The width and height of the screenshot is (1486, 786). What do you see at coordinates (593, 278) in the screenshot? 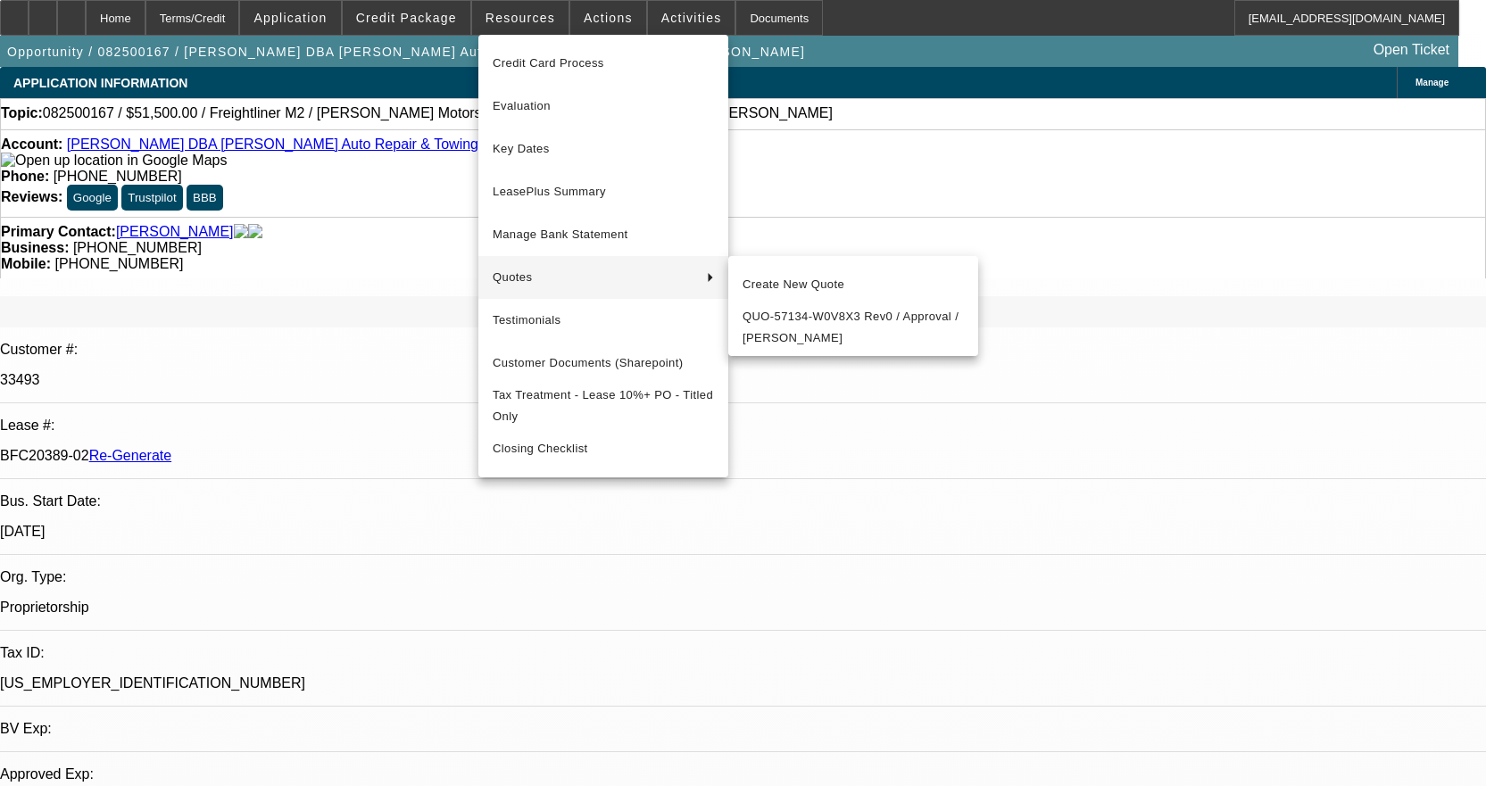
I see `span: Quotes` at bounding box center [593, 278].